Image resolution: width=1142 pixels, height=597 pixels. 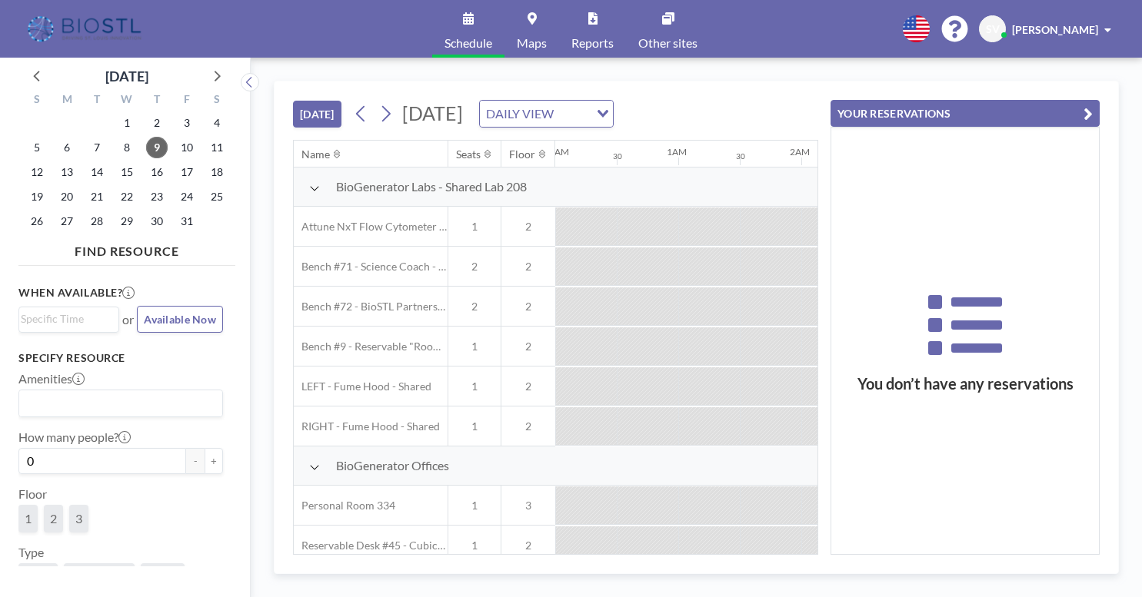 What do you see at coordinates (371, 307) in the screenshot?
I see `span: Bench #72 - BioSTL Partnerships & Apprenticeships Bench` at bounding box center [371, 307].